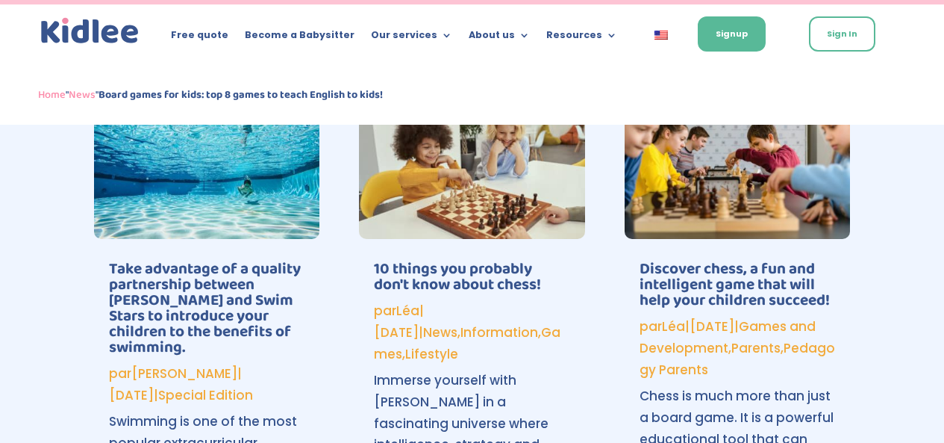 The width and height of the screenshot is (944, 443). I want to click on a: Lifestyle, so click(431, 354).